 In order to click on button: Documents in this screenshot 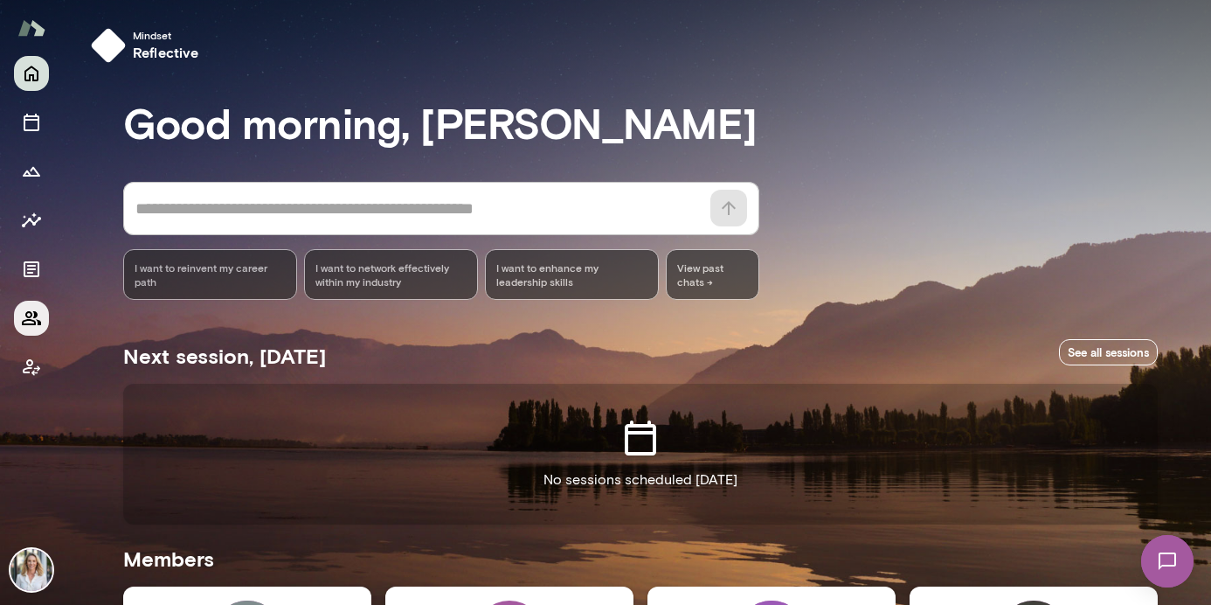, I will do `click(31, 269)`.